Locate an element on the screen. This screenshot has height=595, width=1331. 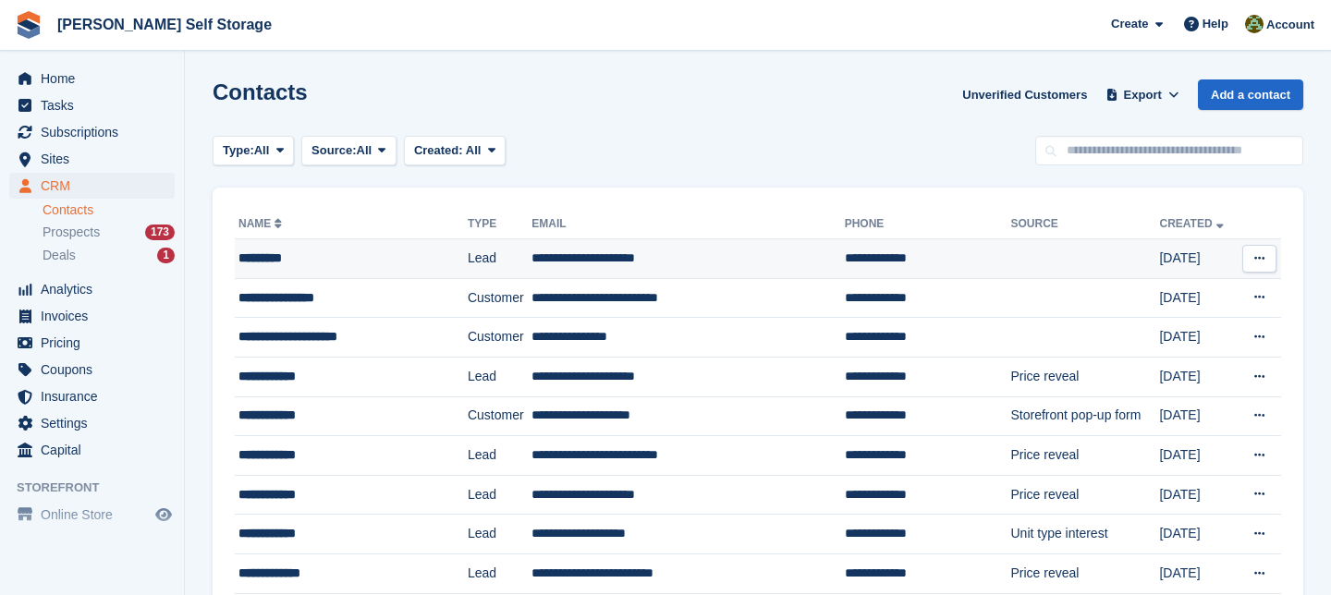
div: 173 is located at coordinates (160, 232).